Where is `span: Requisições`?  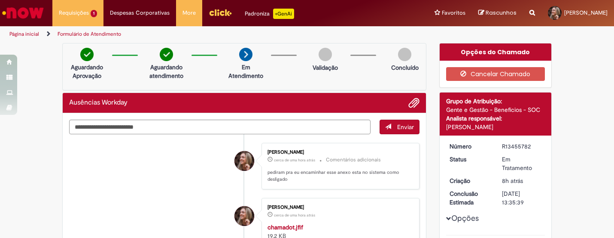
span: Requisições is located at coordinates (74, 13).